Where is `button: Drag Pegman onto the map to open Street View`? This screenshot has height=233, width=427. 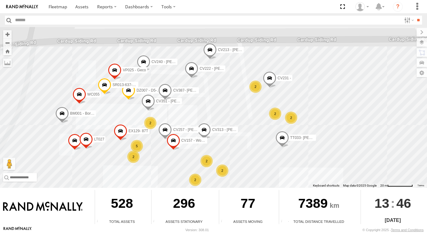 button: Drag Pegman onto the map to open Street View is located at coordinates (9, 164).